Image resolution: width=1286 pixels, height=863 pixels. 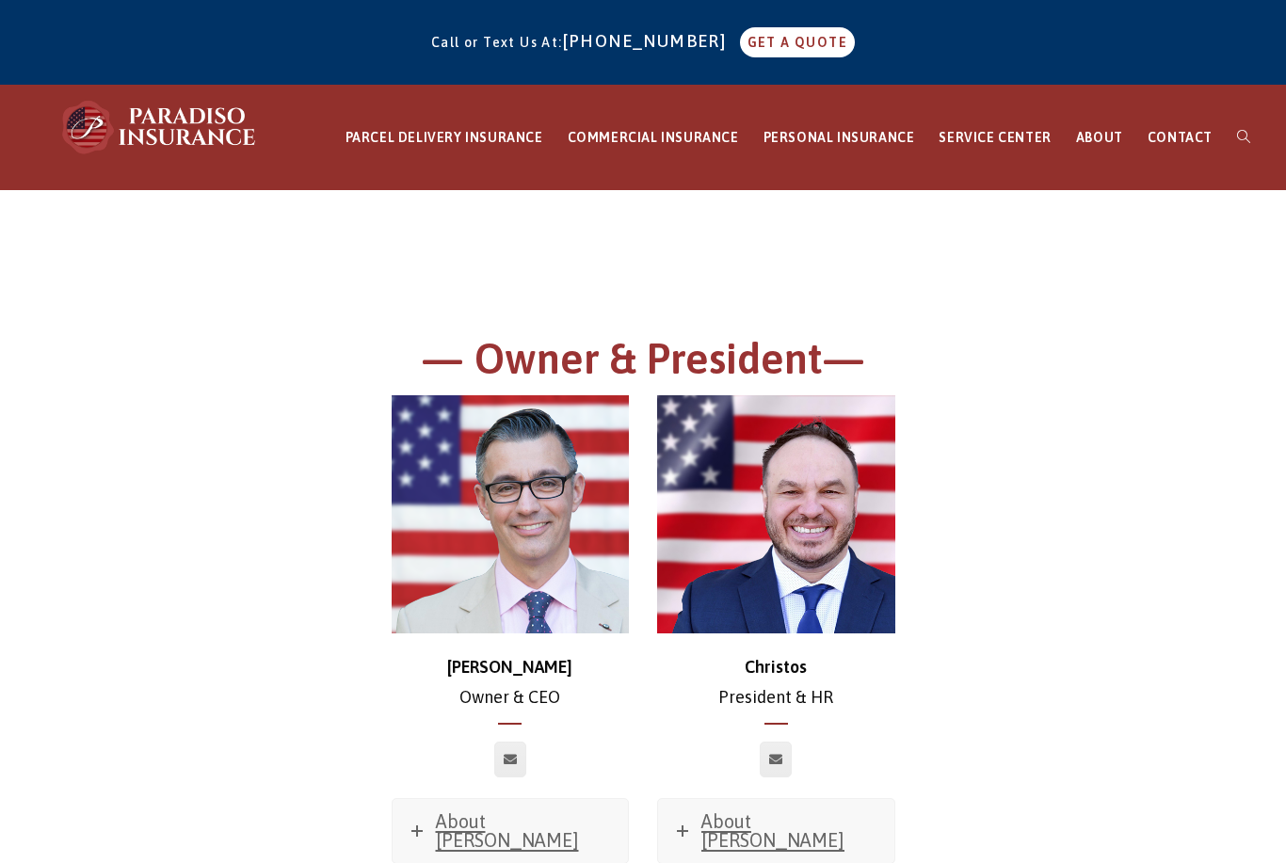 What do you see at coordinates (776, 514) in the screenshot?
I see `img: Christos_500x500` at bounding box center [776, 514].